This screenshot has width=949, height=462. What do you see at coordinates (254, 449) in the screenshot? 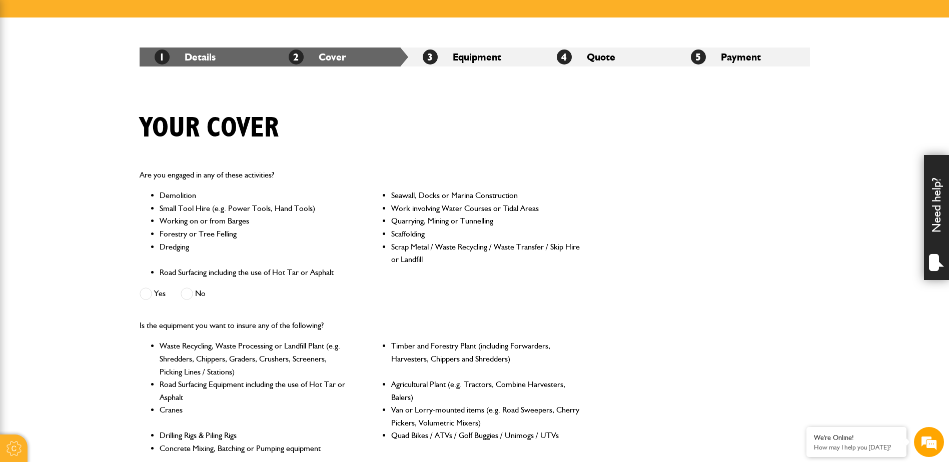
I see `li: Concrete Mixing, Batching or Pumping equipment` at bounding box center [254, 449].